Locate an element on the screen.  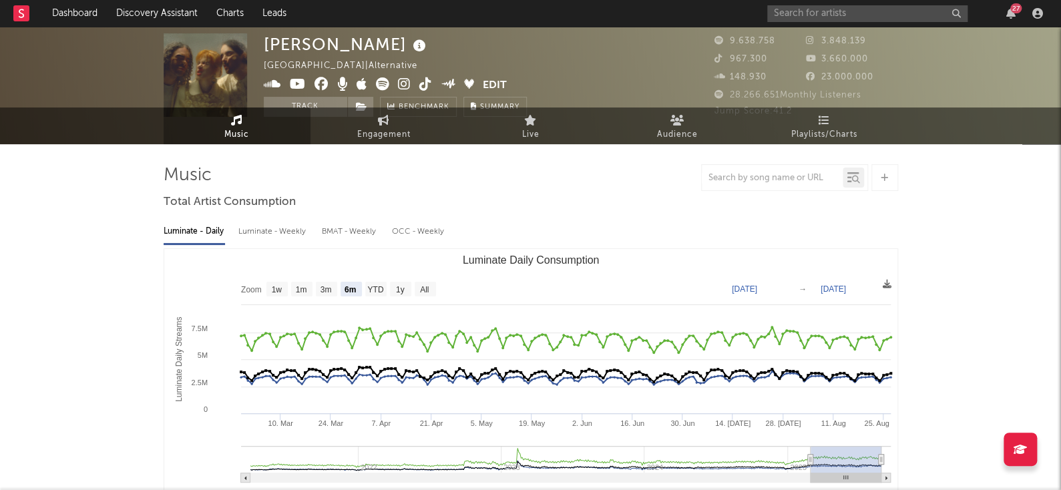
text: Luminate Daily Streams is located at coordinates (178, 358).